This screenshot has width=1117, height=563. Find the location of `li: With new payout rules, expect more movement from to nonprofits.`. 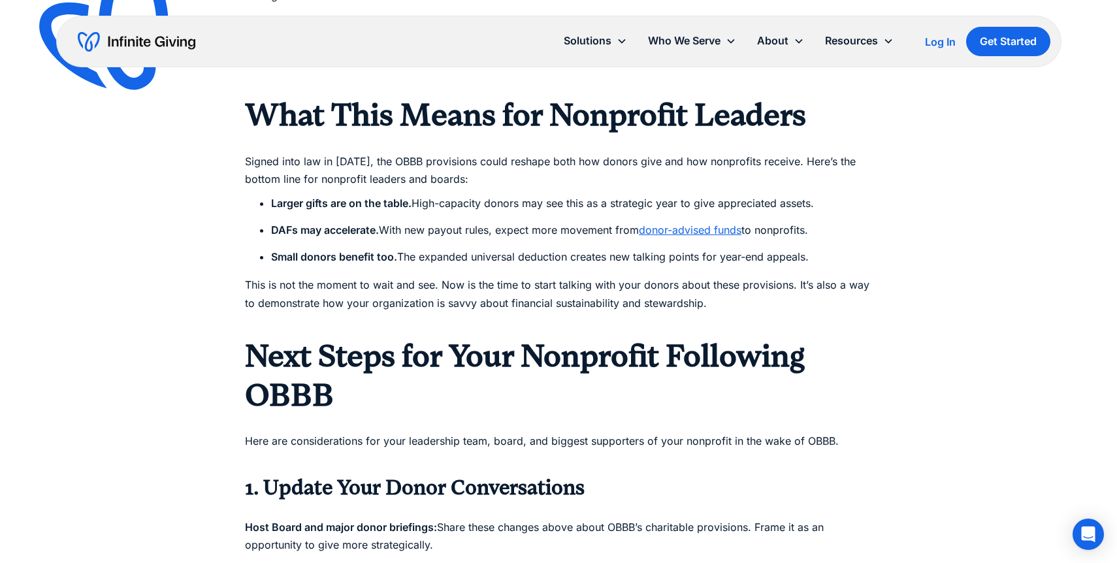

li: With new payout rules, expect more movement from to nonprofits. is located at coordinates (571, 230).